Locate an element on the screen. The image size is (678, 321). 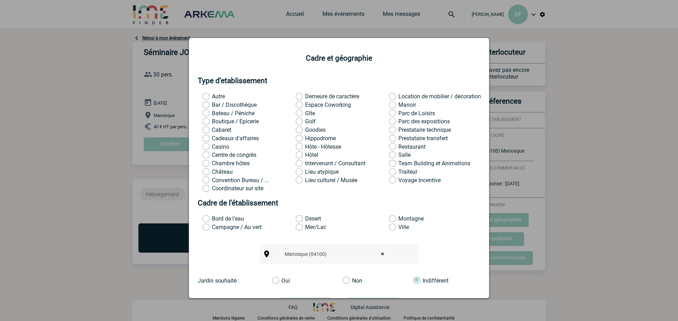
h2: Type d'etablissement is located at coordinates (339, 81).